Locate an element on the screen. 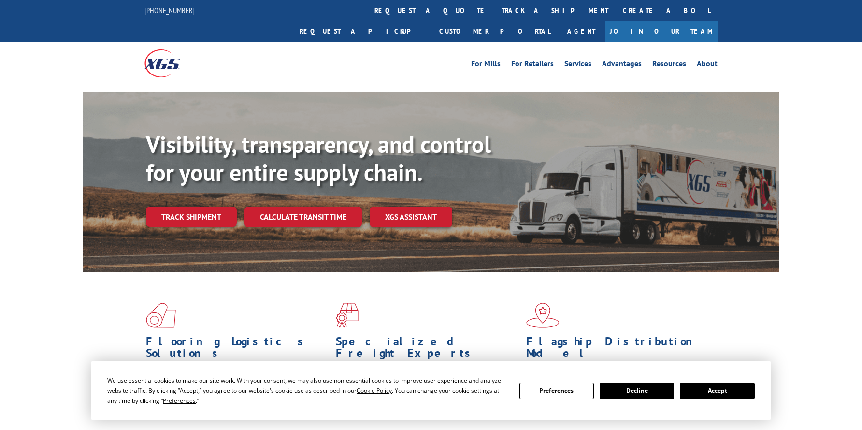 This screenshot has height=430, width=862. span: Cookie Policy is located at coordinates (374, 390).